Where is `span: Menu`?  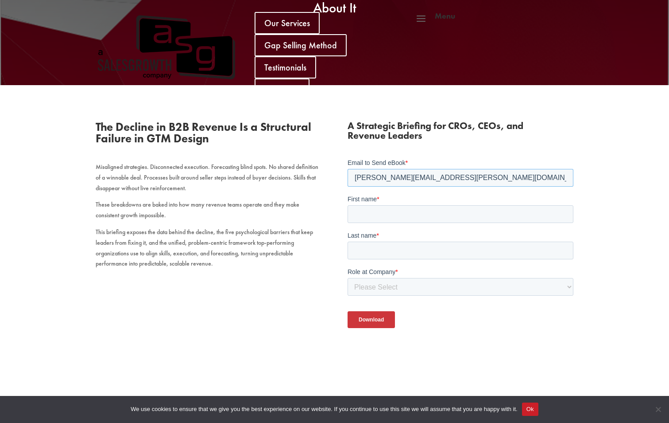
span: Menu is located at coordinates (445, 16).